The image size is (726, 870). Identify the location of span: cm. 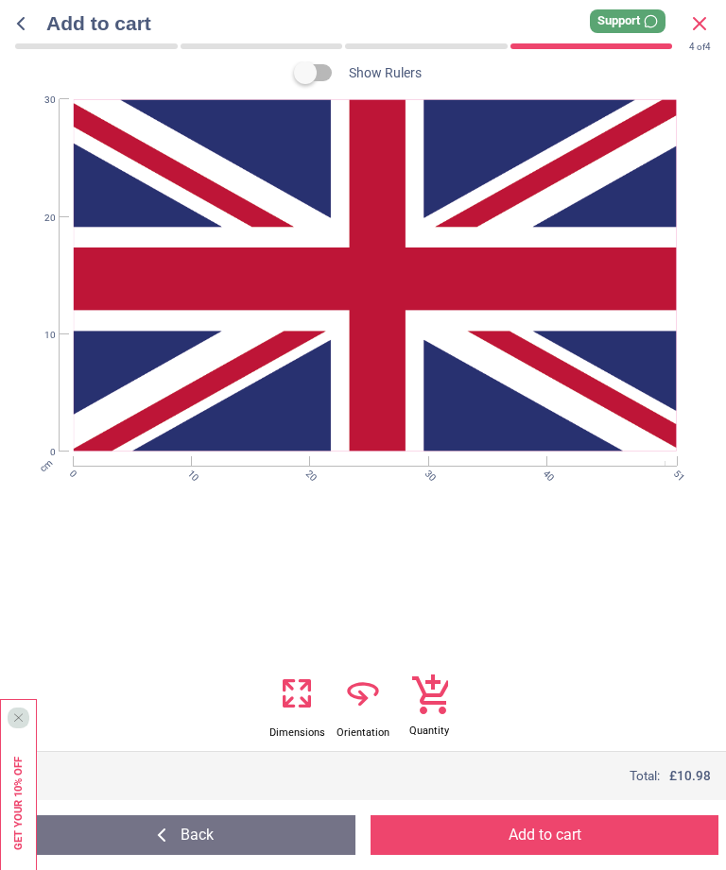
(45, 466).